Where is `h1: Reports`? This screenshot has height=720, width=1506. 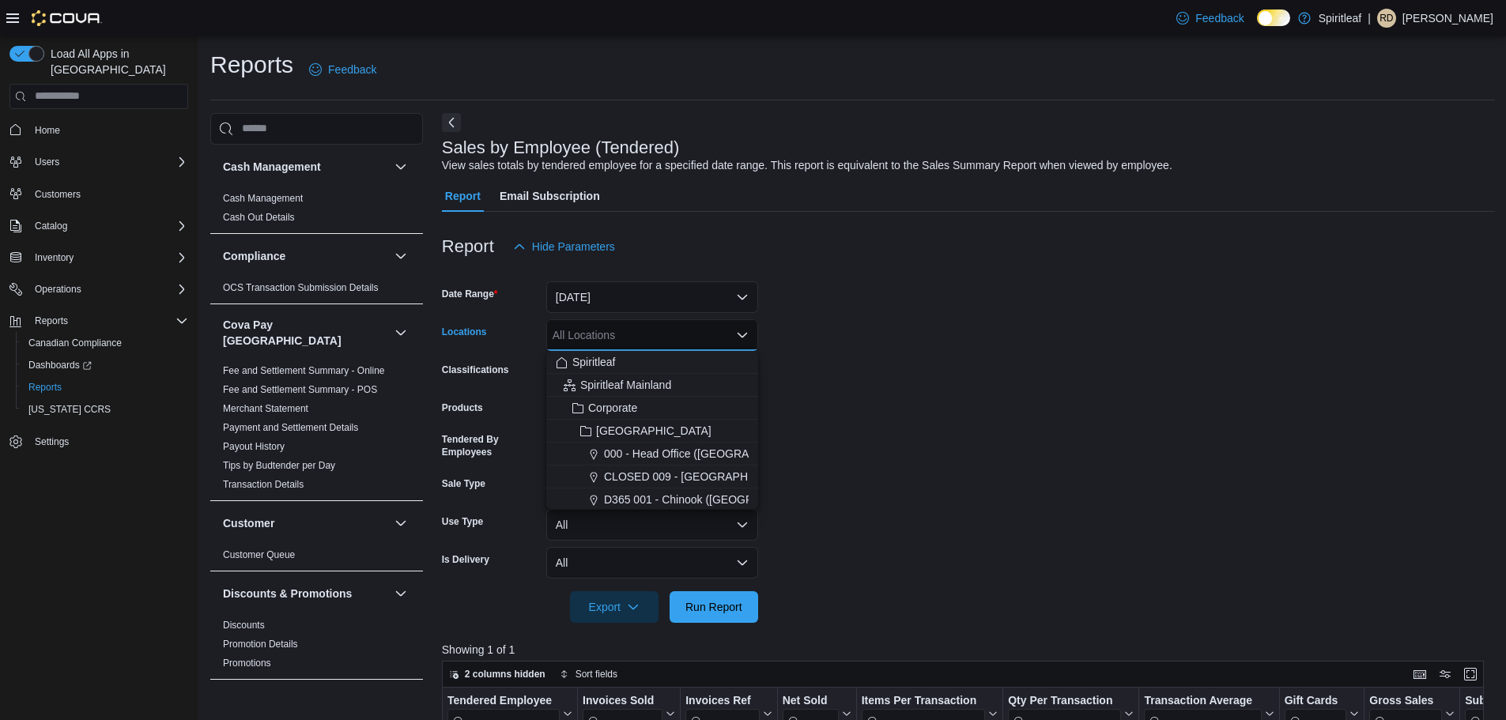
h1: Reports is located at coordinates (251, 65).